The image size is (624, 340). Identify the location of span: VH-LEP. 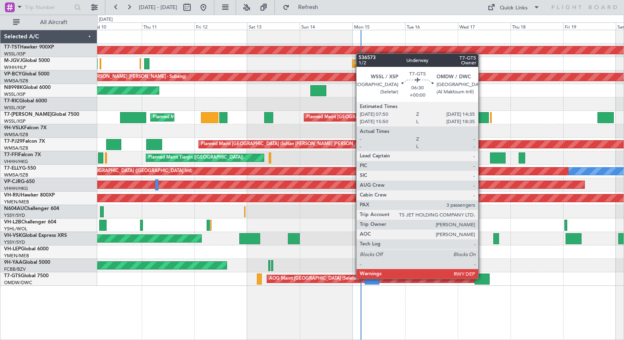
(12, 249).